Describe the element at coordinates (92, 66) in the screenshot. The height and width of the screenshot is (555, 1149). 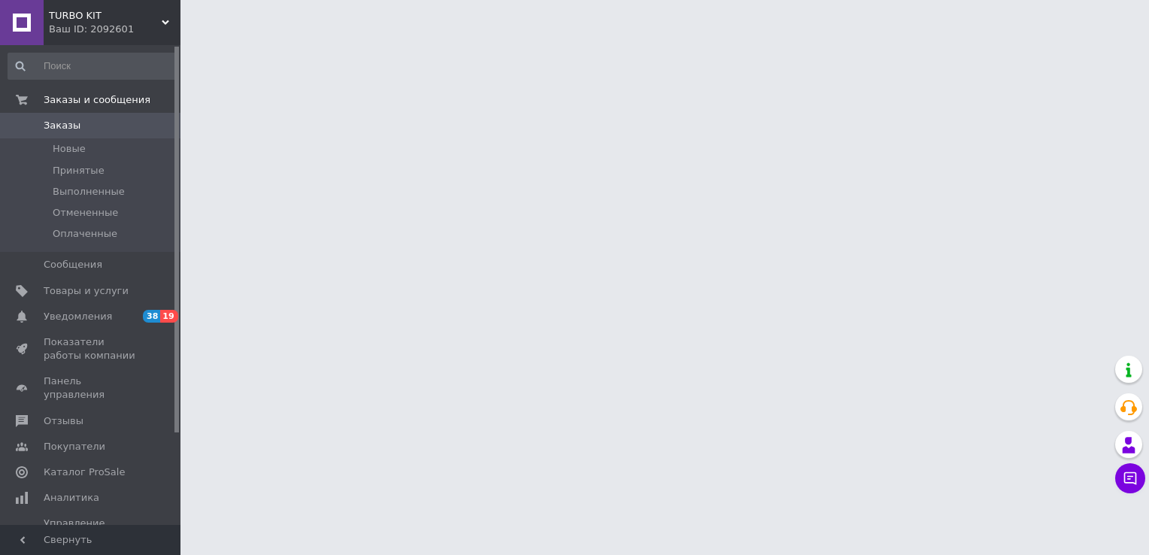
I see `input: Поиск` at that location.